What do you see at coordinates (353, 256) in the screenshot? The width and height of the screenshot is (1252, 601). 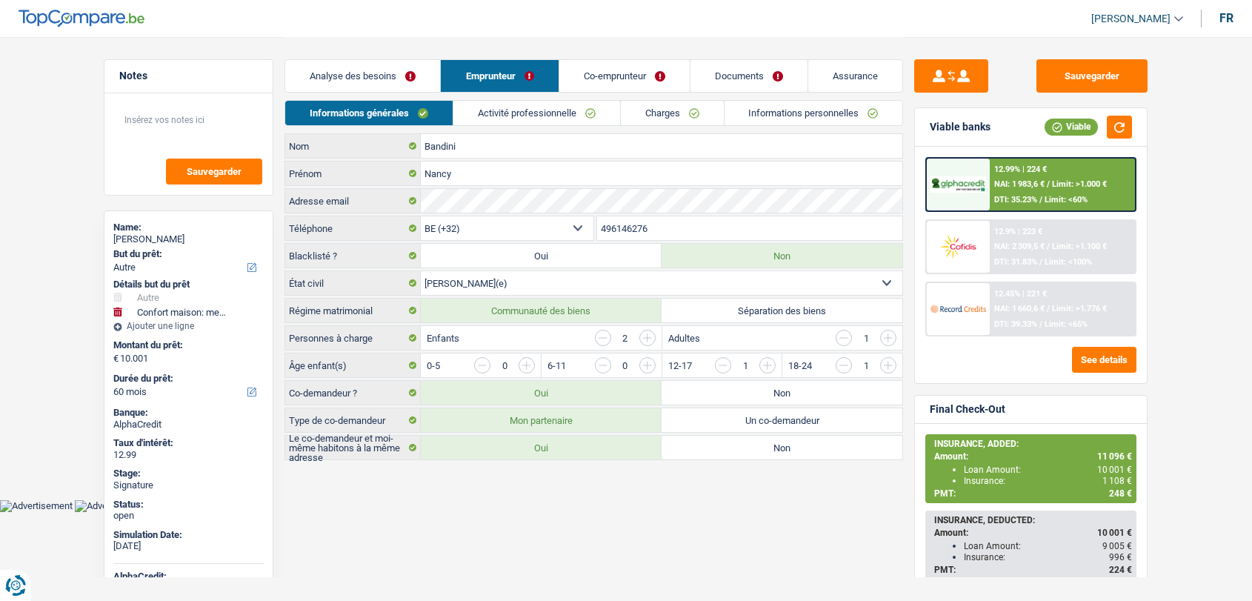 I see `label: Blacklisté ?` at bounding box center [353, 256].